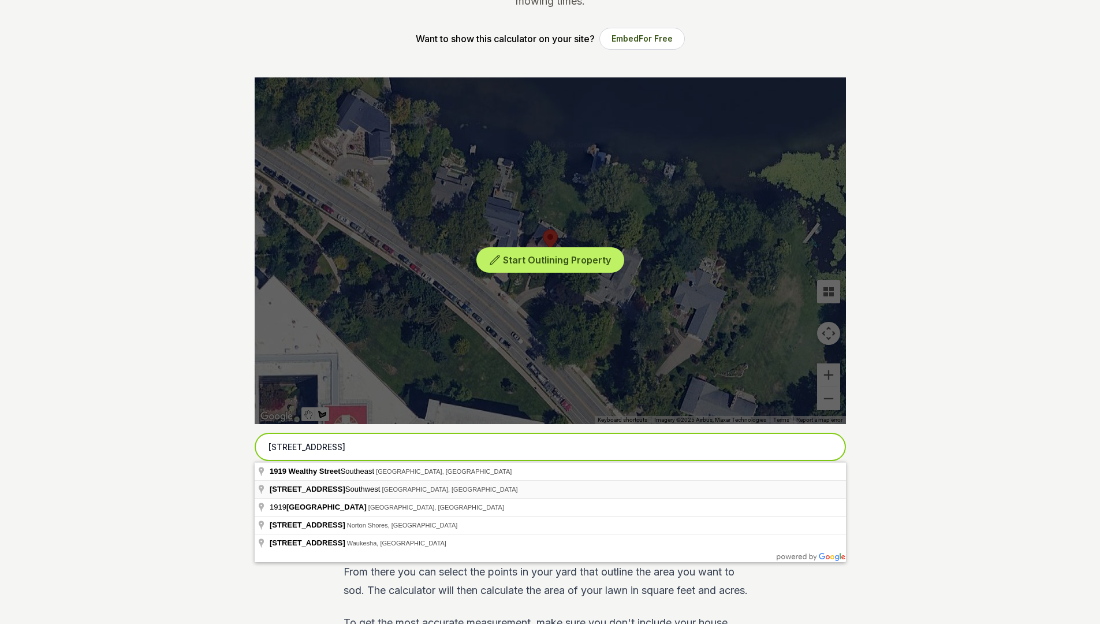 This screenshot has height=624, width=1100. Describe the element at coordinates (323, 471) in the screenshot. I see `span: Southeast` at that location.